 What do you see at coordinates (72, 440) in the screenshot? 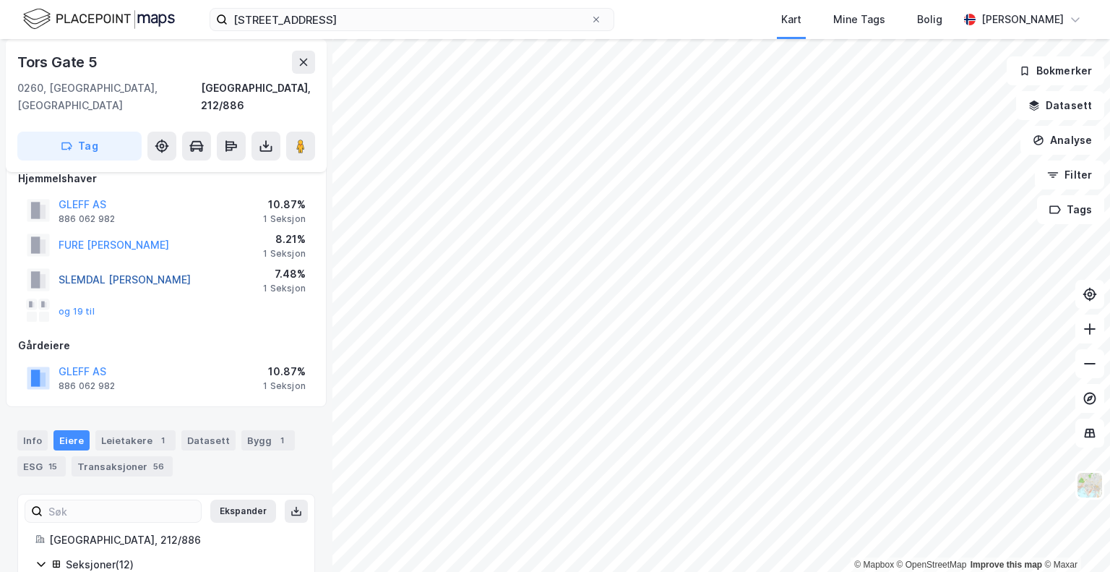
I see `div: Eiere` at bounding box center [72, 440].